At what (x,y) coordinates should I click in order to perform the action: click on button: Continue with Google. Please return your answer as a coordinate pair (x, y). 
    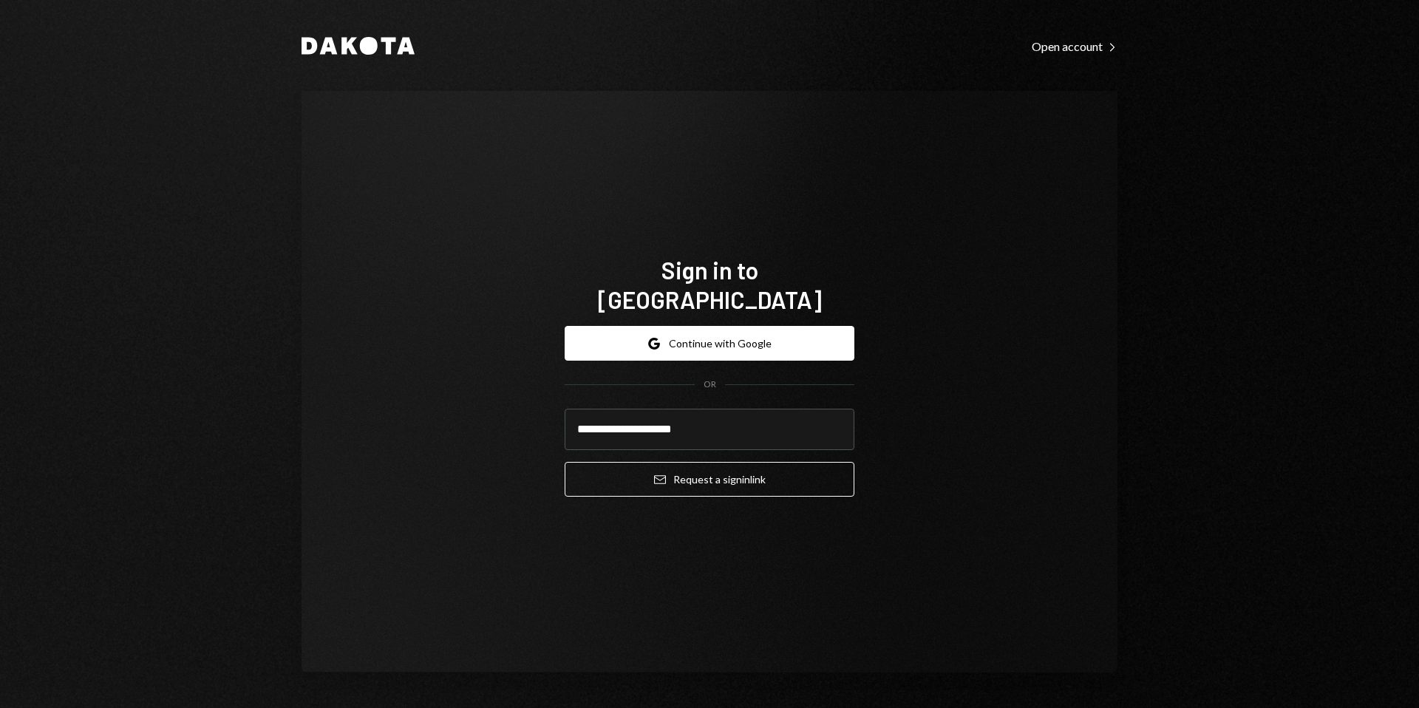
    Looking at the image, I should click on (710, 343).